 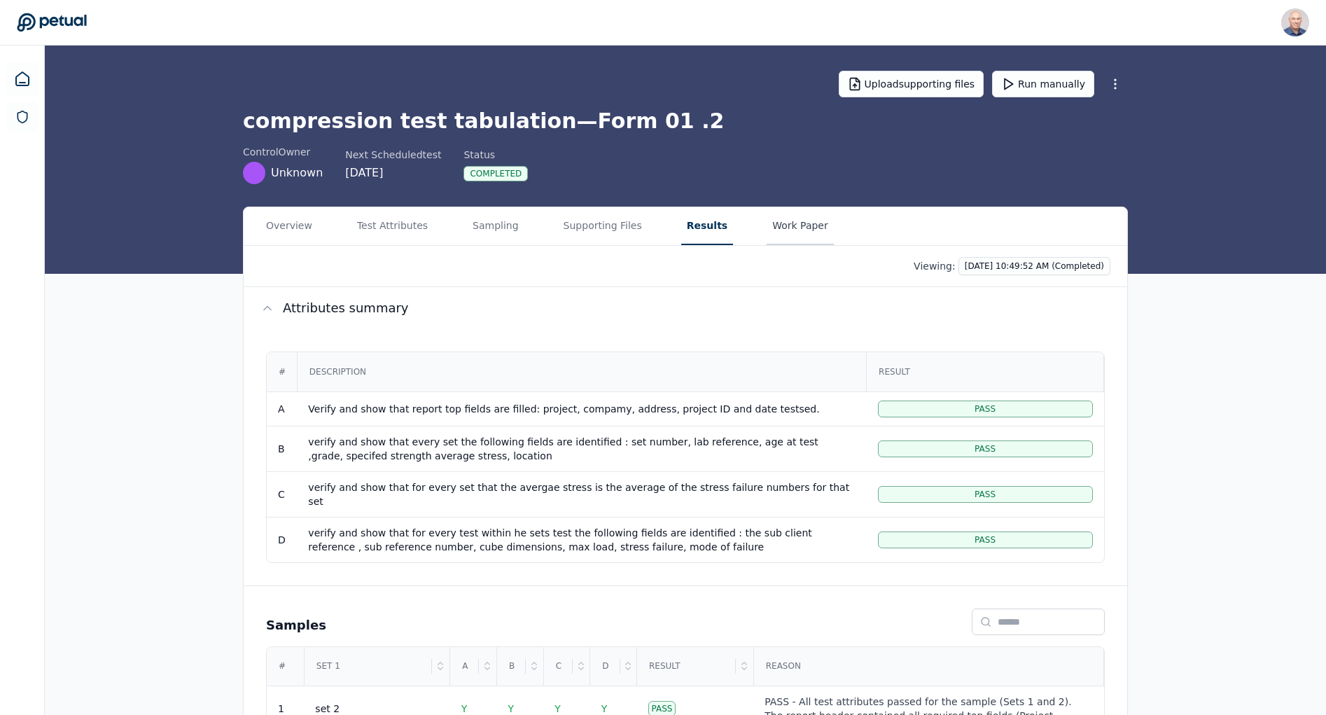 I want to click on a: SOC 1 Reports, so click(x=22, y=117).